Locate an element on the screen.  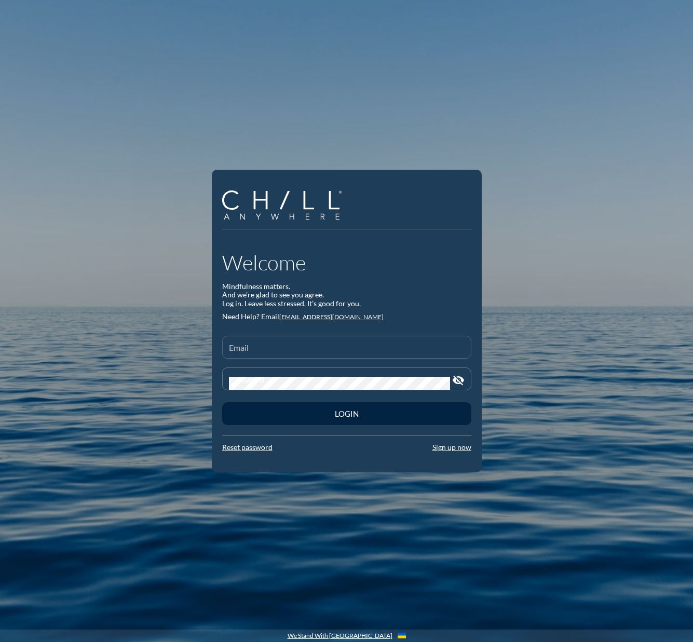
button: Login is located at coordinates (347, 414).